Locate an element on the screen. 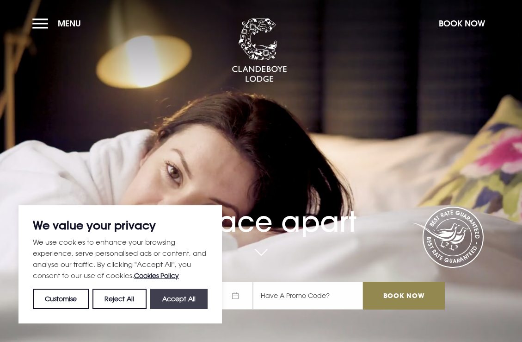 Image resolution: width=522 pixels, height=342 pixels. h1: A place apart is located at coordinates (261, 211).